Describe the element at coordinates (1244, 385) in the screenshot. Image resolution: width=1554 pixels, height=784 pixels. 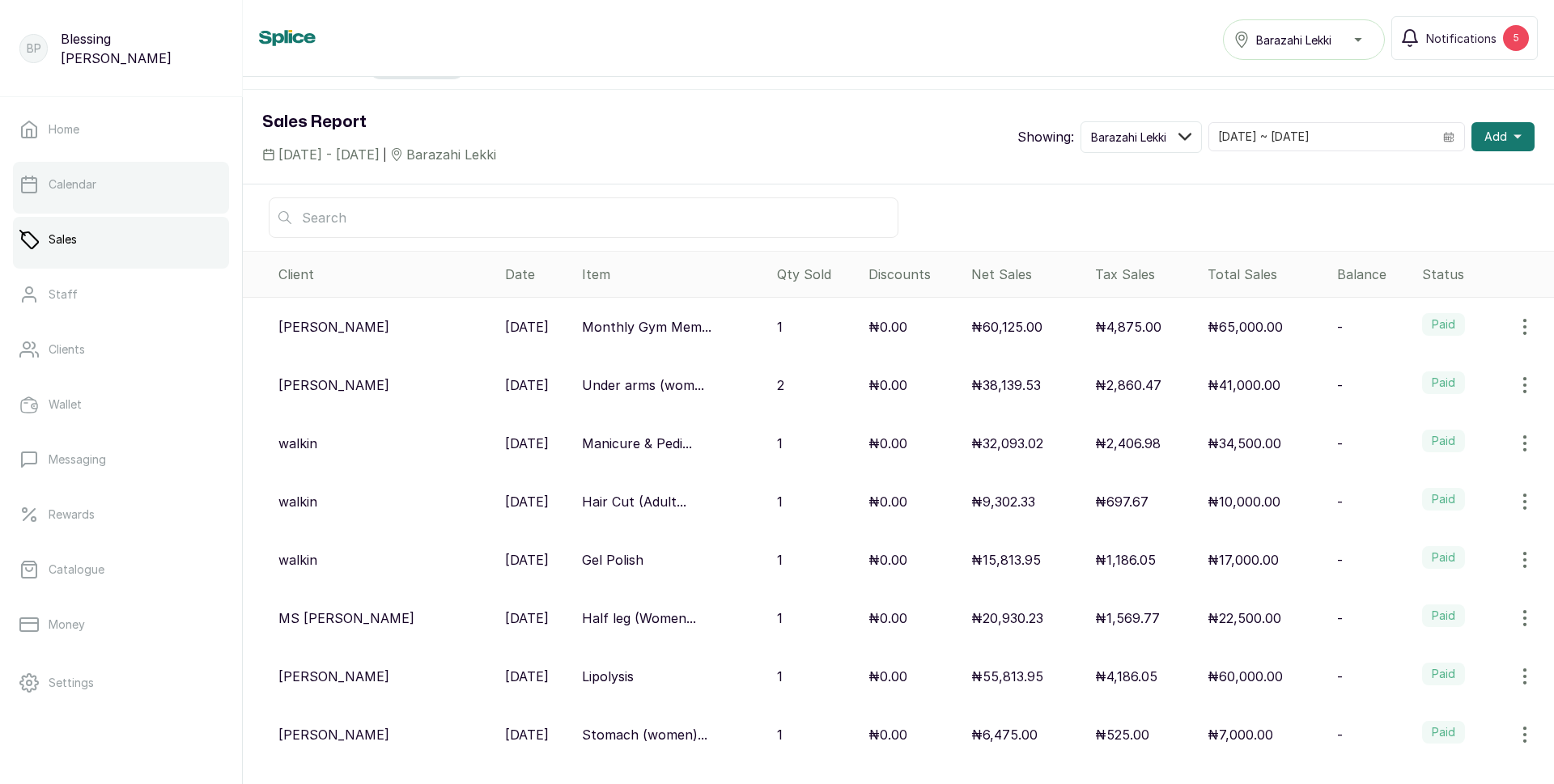
I see `p: ₦41,000.00` at that location.